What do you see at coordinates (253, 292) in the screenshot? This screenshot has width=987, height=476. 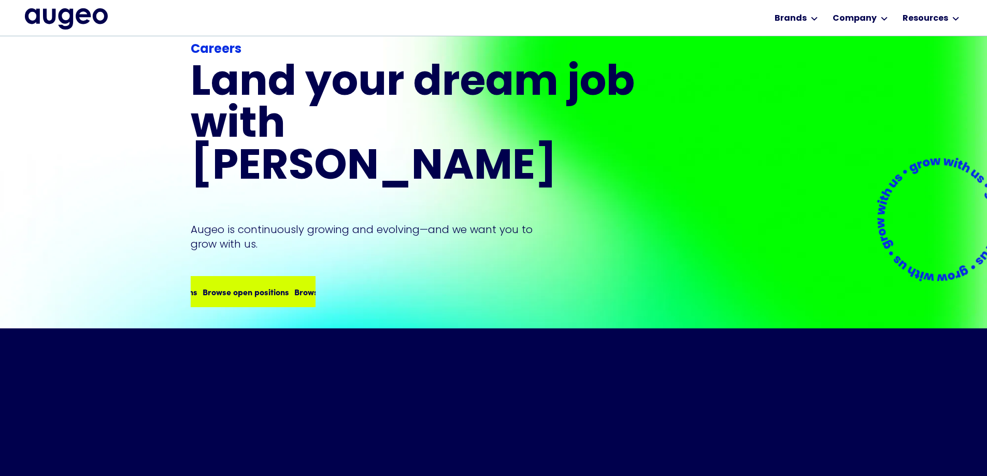 I see `a: Browse open positionsBrowse open positions` at bounding box center [253, 292].